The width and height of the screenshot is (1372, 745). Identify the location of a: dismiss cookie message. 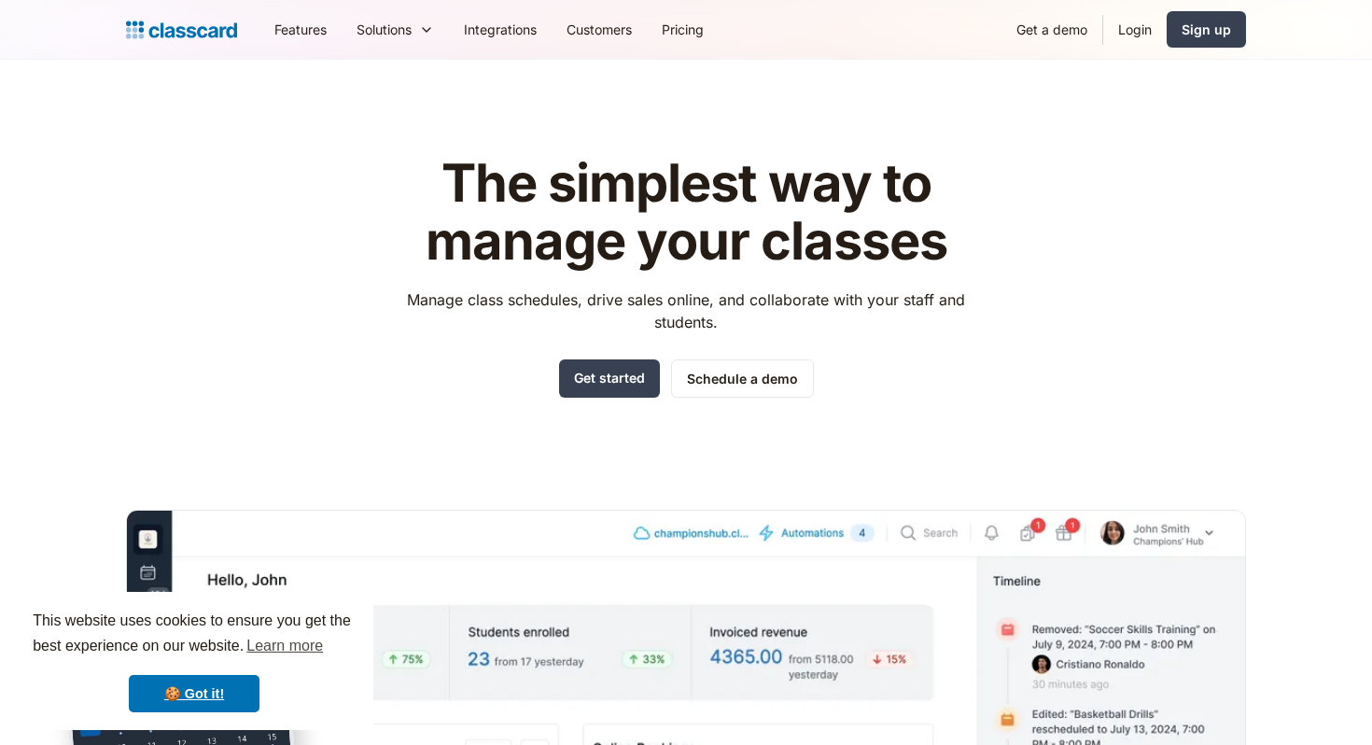
(194, 693).